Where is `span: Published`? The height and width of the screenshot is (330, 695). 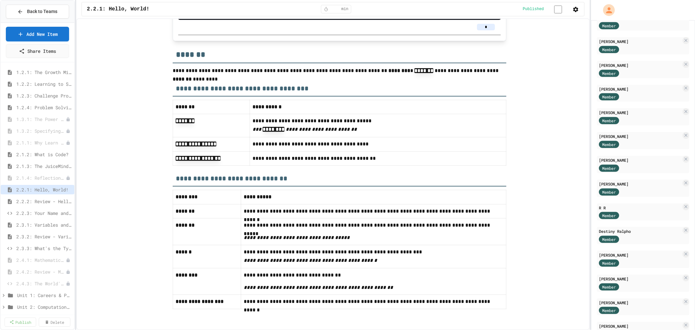 span: Published is located at coordinates (533, 9).